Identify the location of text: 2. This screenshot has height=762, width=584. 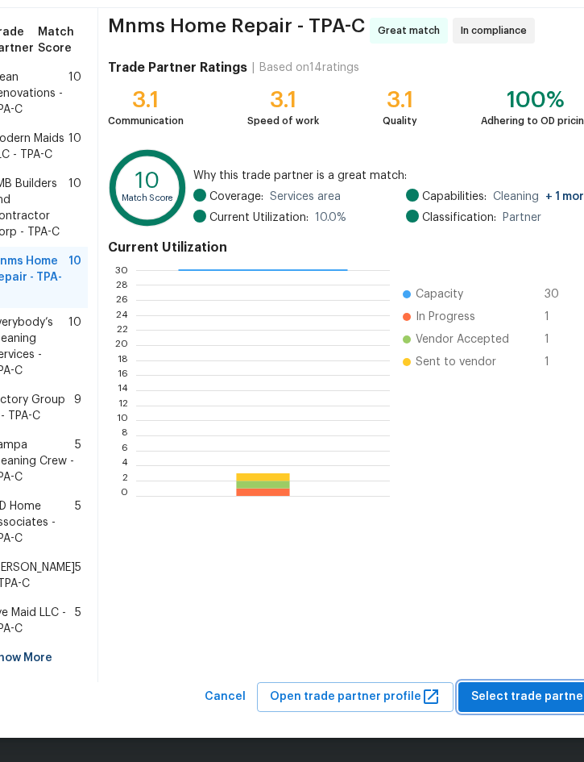
(125, 480).